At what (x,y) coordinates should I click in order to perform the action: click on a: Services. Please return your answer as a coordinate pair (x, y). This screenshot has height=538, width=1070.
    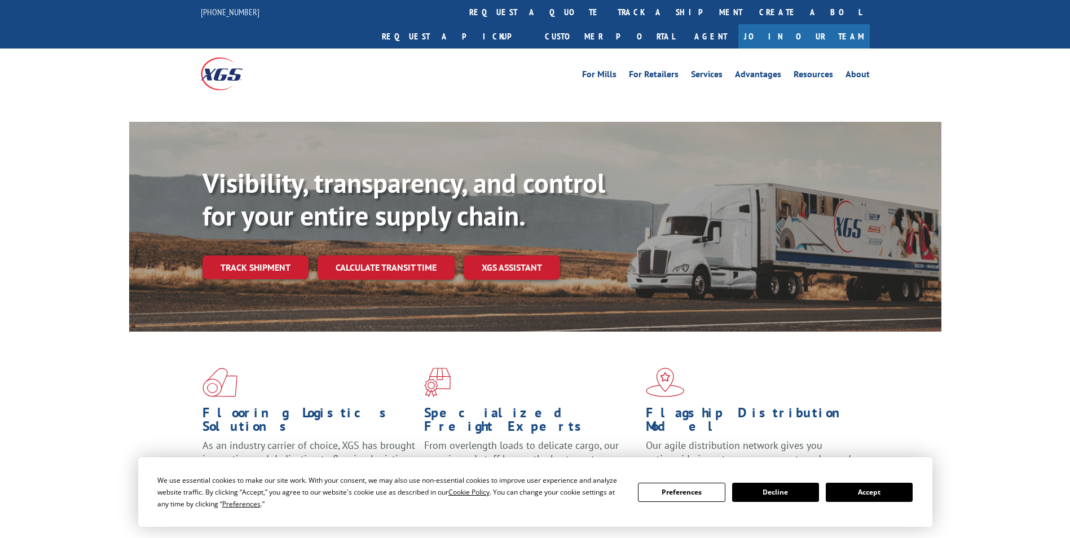
    Looking at the image, I should click on (707, 76).